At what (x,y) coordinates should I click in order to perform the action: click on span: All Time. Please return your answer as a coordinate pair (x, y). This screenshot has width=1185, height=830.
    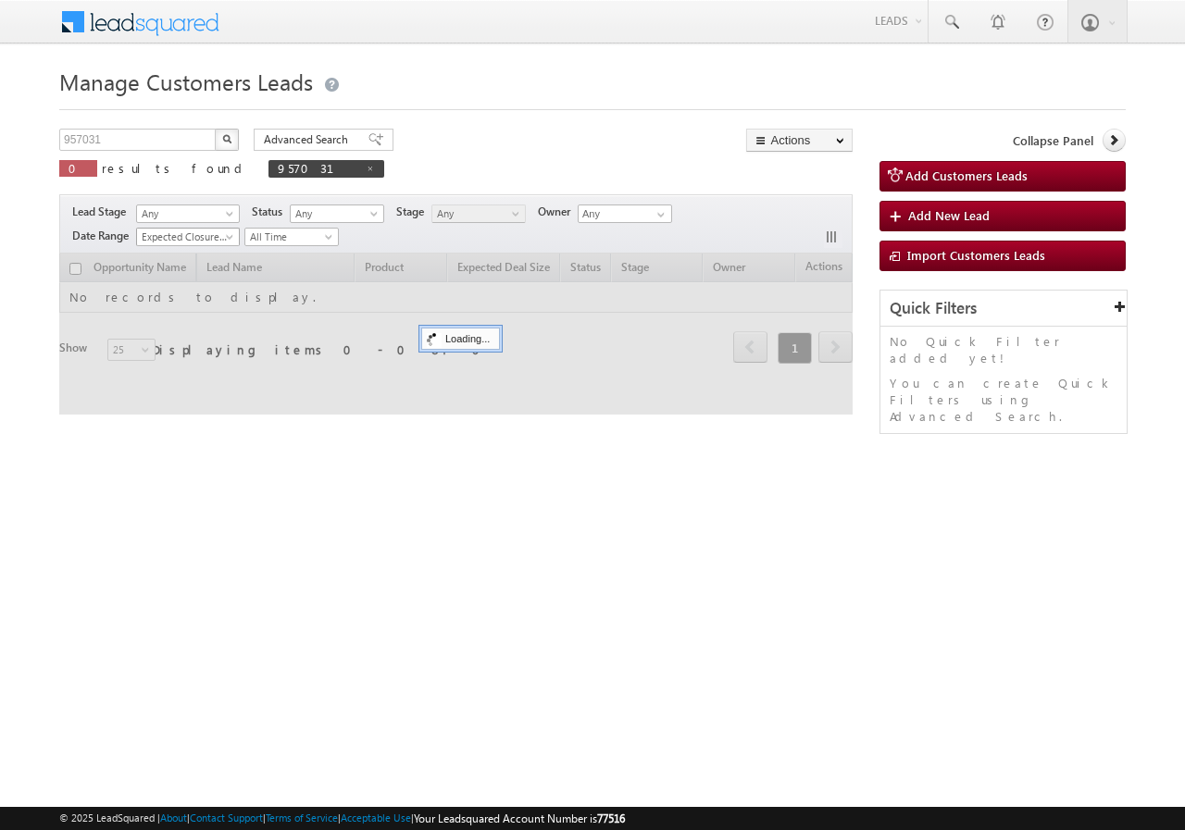
    Looking at the image, I should click on (289, 237).